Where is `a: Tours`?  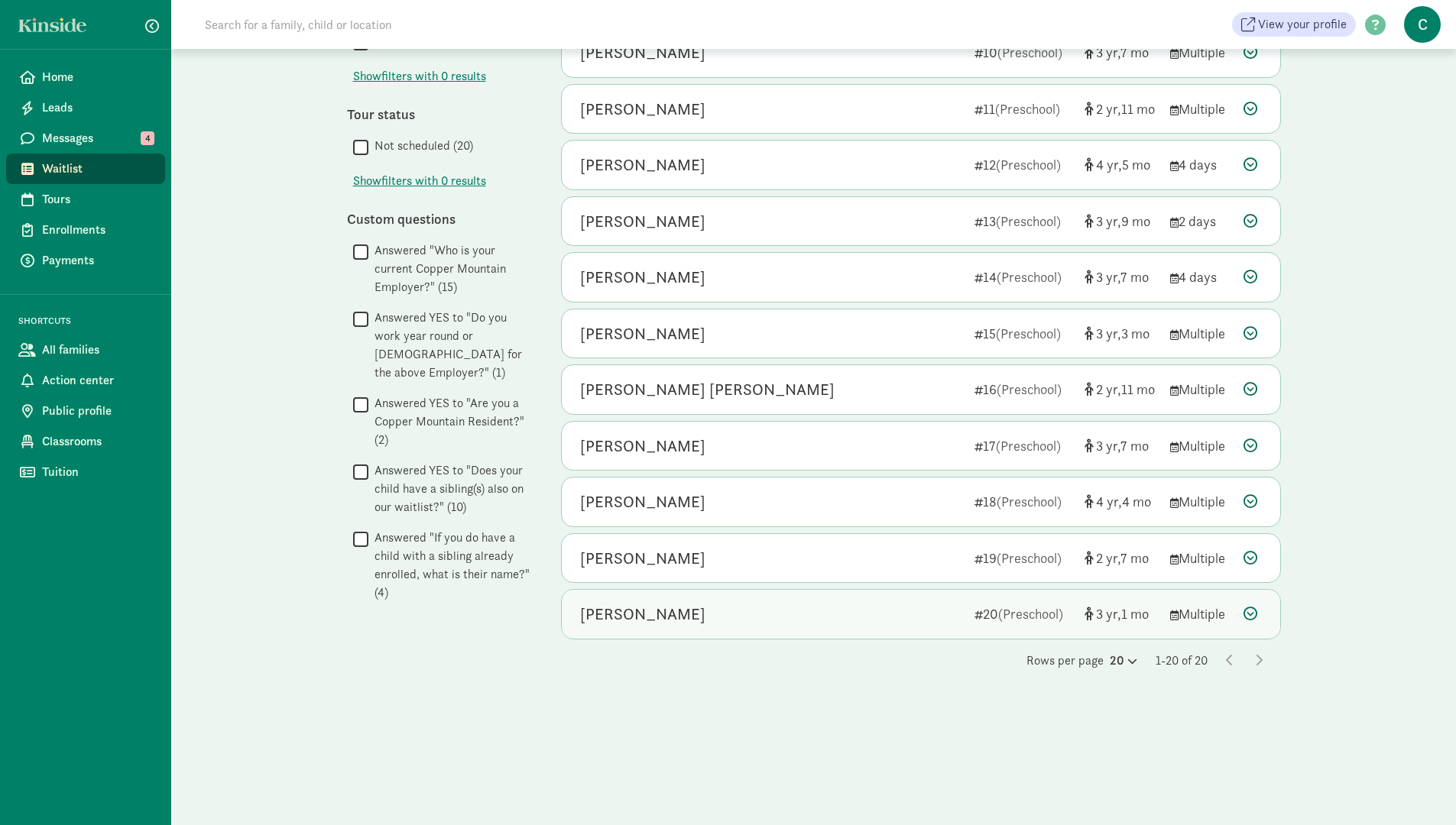 a: Tours is located at coordinates (85, 200).